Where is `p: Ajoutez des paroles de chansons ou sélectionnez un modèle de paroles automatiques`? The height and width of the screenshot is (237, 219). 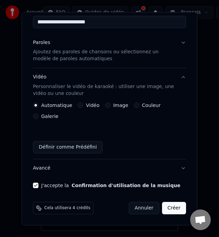 p: Ajoutez des paroles de chansons ou sélectionnez un modèle de paroles automatiques is located at coordinates (104, 55).